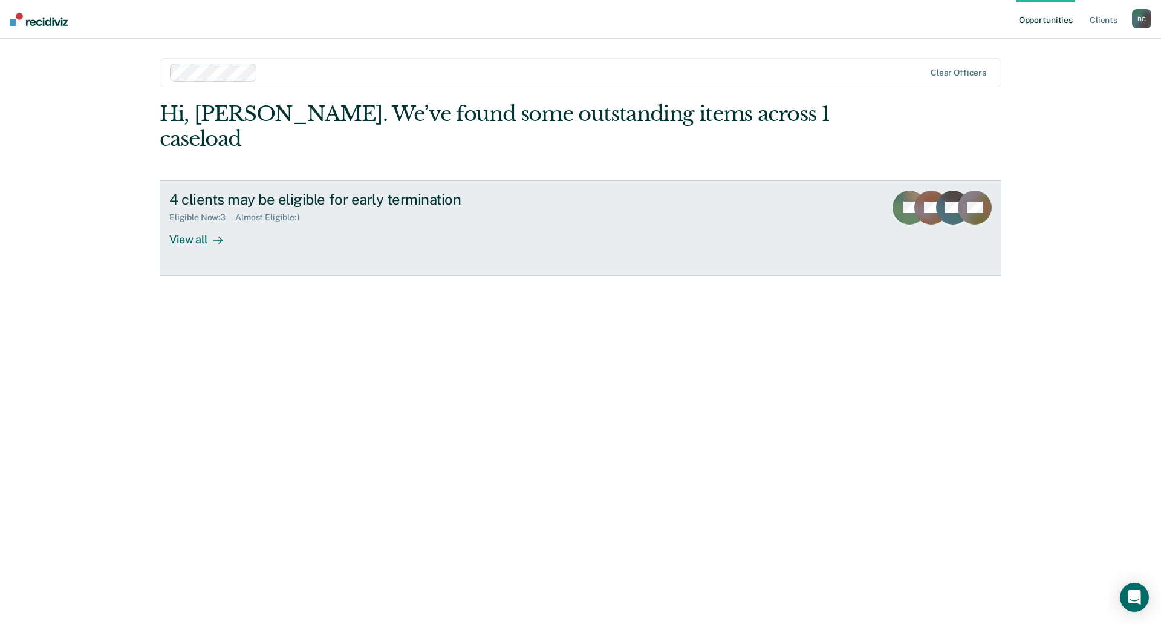 The image size is (1161, 624). What do you see at coordinates (581, 228) in the screenshot?
I see `a: 4 clients may be eligible for early terminationEligible Now:3Almost Eligible:1View all` at bounding box center [581, 228].